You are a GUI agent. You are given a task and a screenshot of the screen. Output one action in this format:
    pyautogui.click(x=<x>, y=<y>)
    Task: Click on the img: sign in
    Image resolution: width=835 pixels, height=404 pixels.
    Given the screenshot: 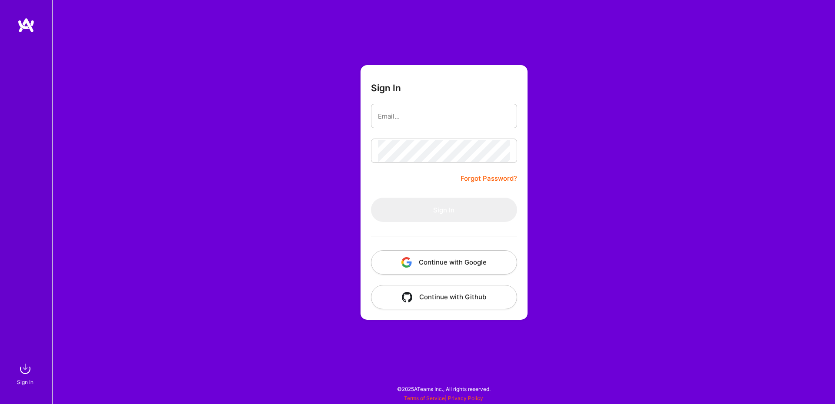 What is the action you would take?
    pyautogui.click(x=25, y=369)
    